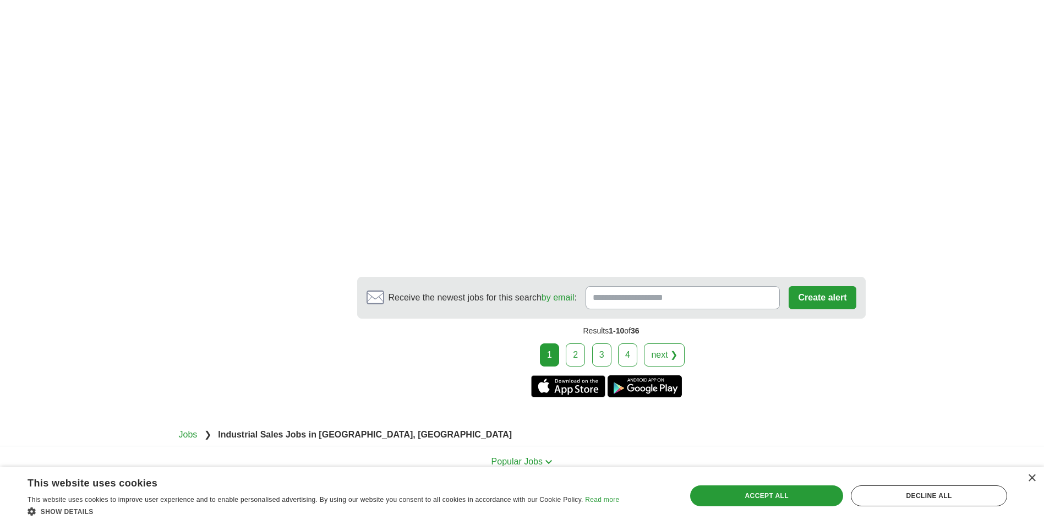 The image size is (1044, 525). Describe the element at coordinates (188, 434) in the screenshot. I see `a: Jobs` at that location.